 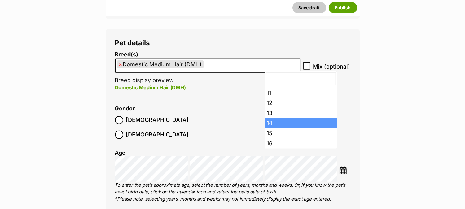 I want to click on span: Pet details, so click(x=133, y=42).